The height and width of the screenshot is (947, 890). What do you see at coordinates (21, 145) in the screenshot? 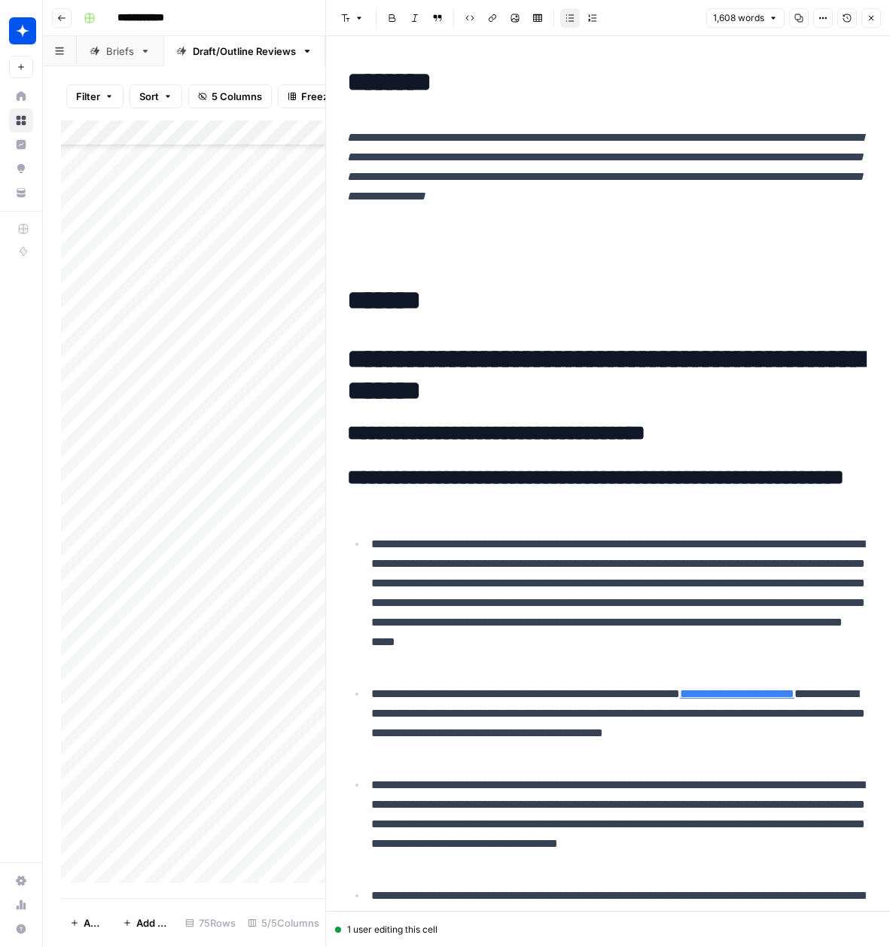
I see `a: Insights` at bounding box center [21, 145].